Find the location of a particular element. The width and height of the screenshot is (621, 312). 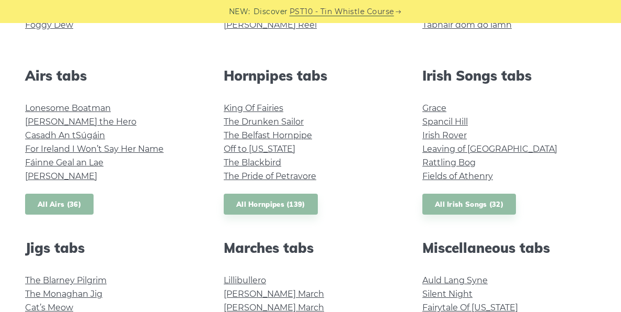

span: NEW: is located at coordinates (240, 12).